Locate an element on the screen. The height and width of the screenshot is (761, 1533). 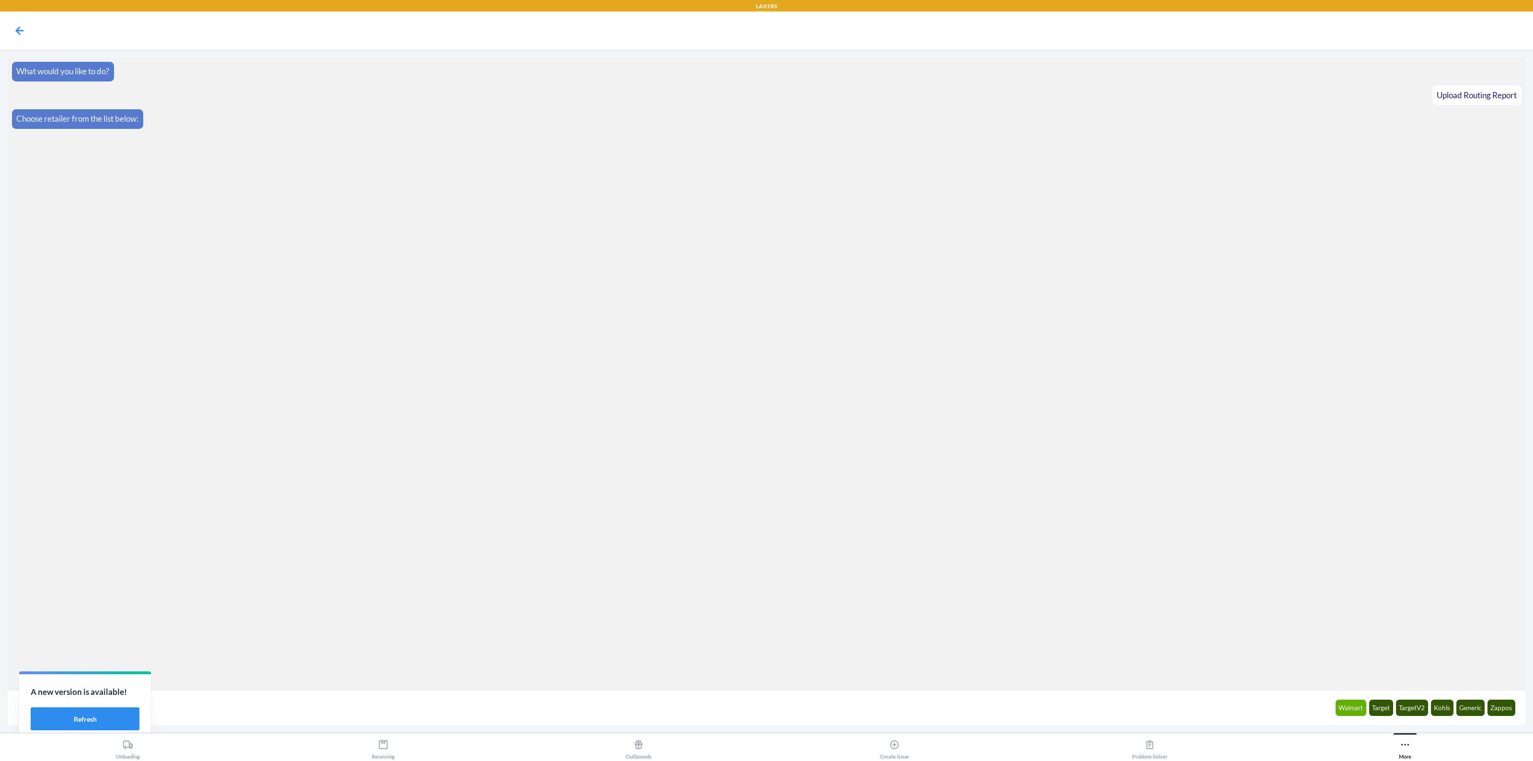
span: Upload Routing Report is located at coordinates (1476, 95).